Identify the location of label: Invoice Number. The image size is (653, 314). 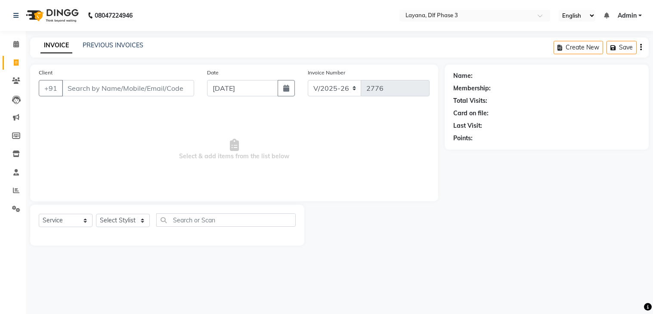
(326, 73).